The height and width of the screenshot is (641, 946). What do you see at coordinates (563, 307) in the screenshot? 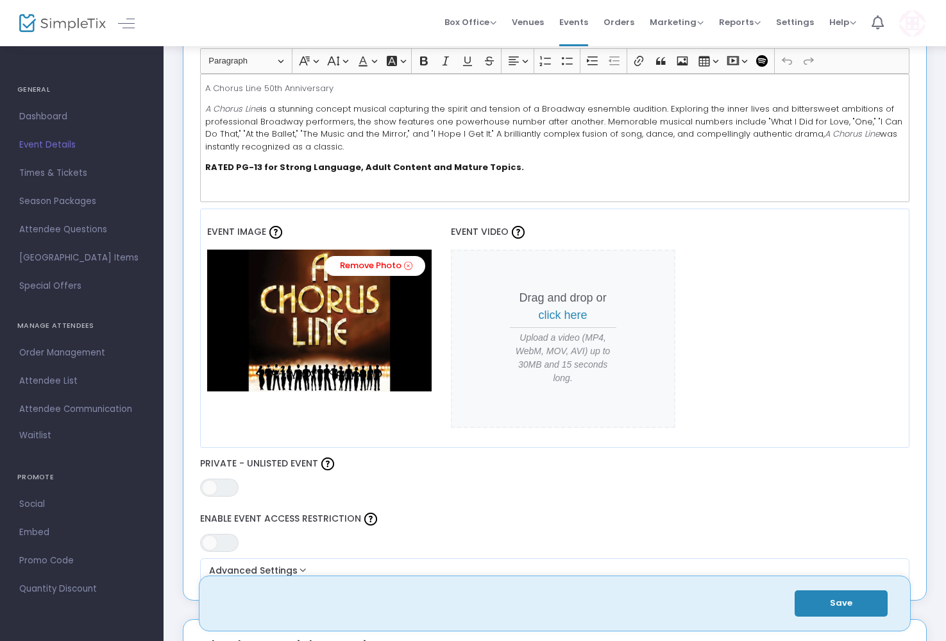
I see `p: Drag and drop or` at bounding box center [563, 307].